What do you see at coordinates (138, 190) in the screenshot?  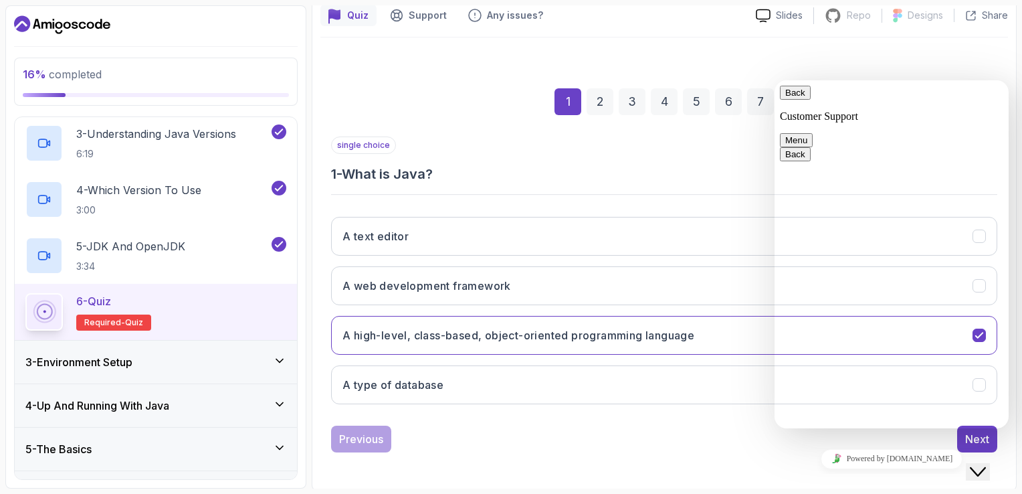 I see `p: 4 - Which Version To Use` at bounding box center [138, 190].